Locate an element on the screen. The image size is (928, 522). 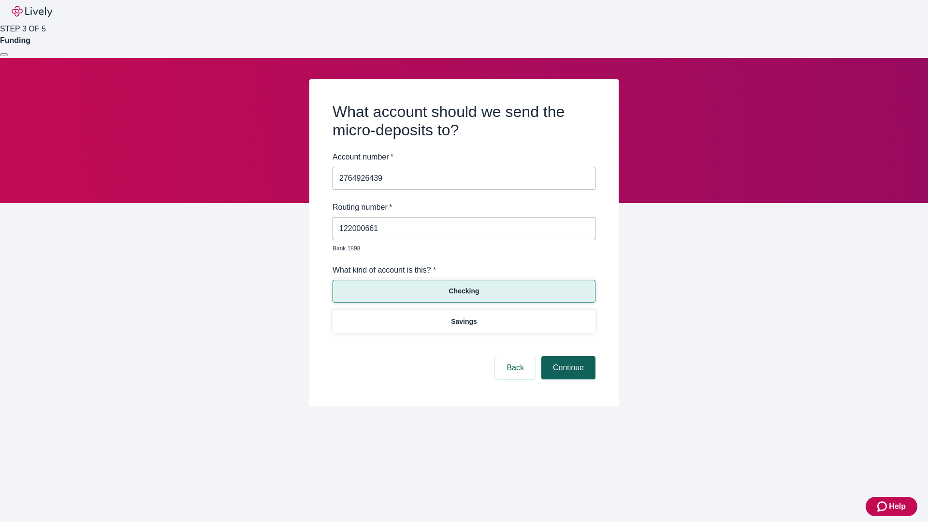
p: Checking is located at coordinates (463, 291).